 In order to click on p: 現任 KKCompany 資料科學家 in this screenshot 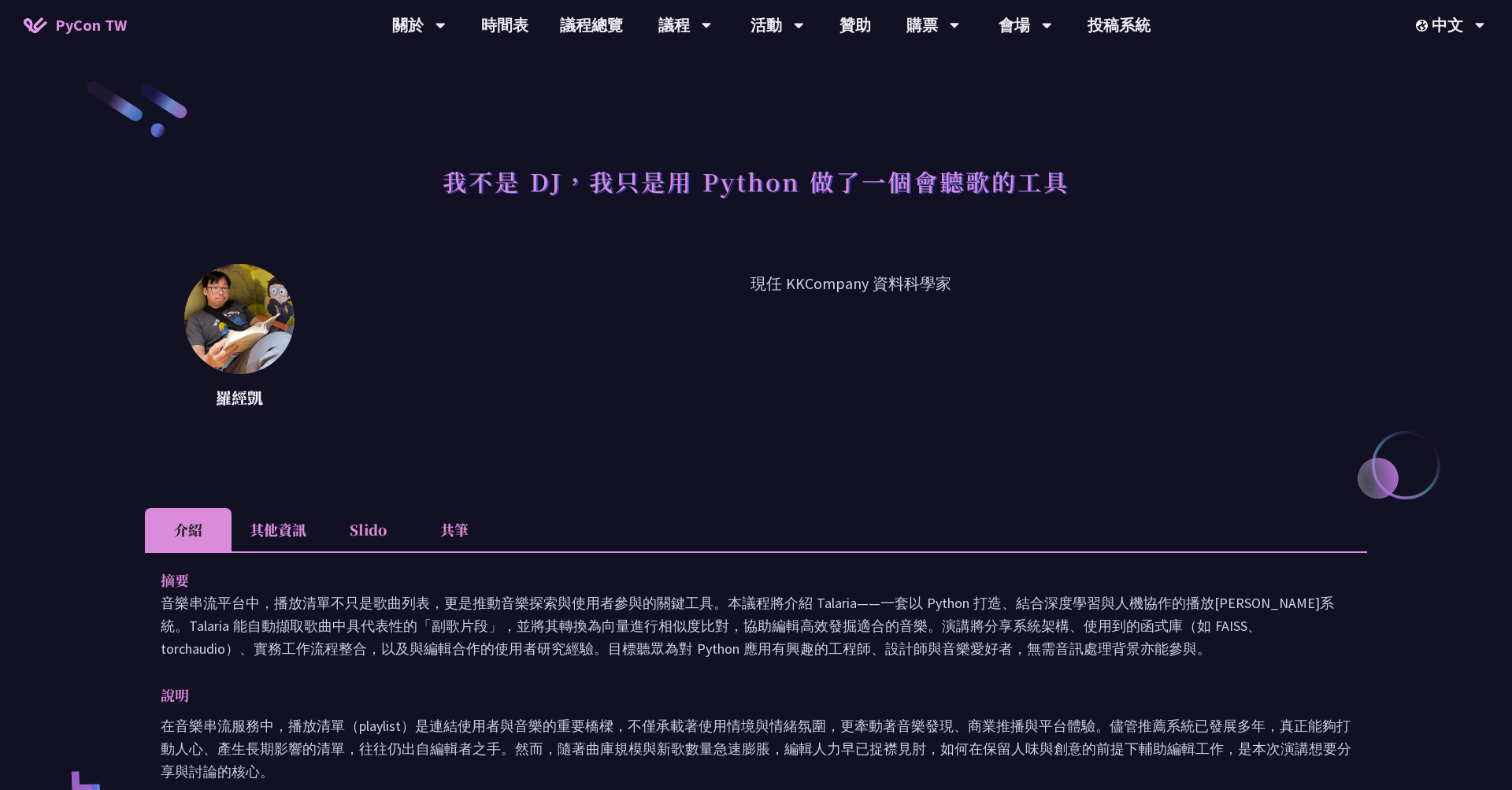, I will do `click(851, 342)`.